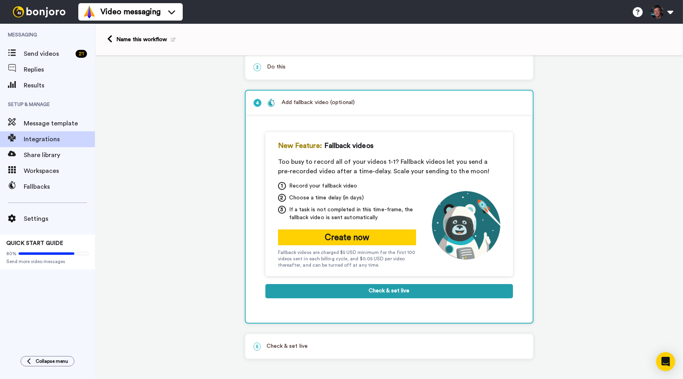 The width and height of the screenshot is (683, 379). What do you see at coordinates (59, 123) in the screenshot?
I see `span: Message template` at bounding box center [59, 123].